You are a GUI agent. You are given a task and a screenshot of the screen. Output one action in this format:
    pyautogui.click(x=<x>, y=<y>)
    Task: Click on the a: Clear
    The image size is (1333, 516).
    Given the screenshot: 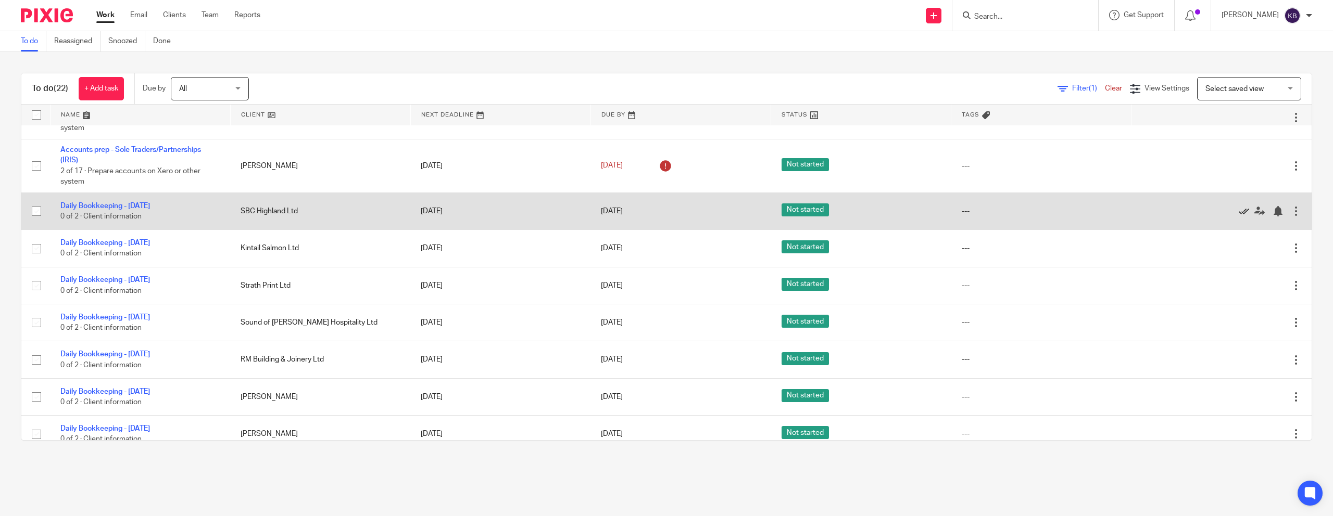 What is the action you would take?
    pyautogui.click(x=1113, y=88)
    